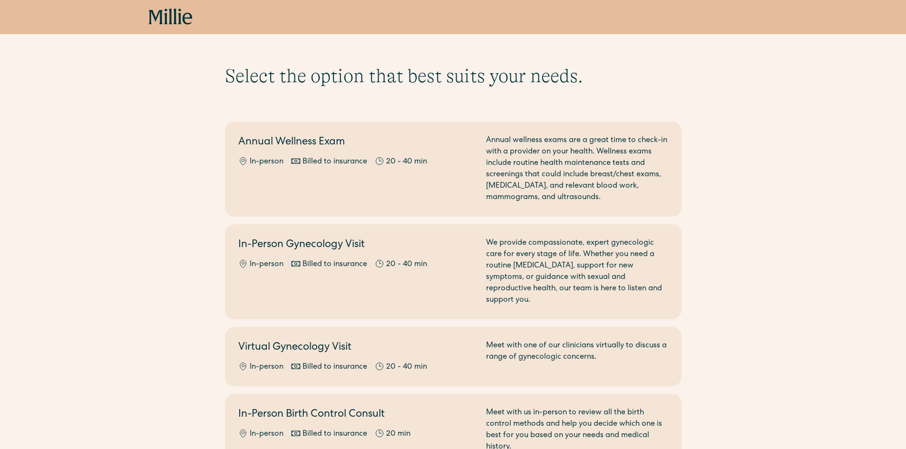  Describe the element at coordinates (356, 415) in the screenshot. I see `h2: In-Person Birth Control Consult` at that location.